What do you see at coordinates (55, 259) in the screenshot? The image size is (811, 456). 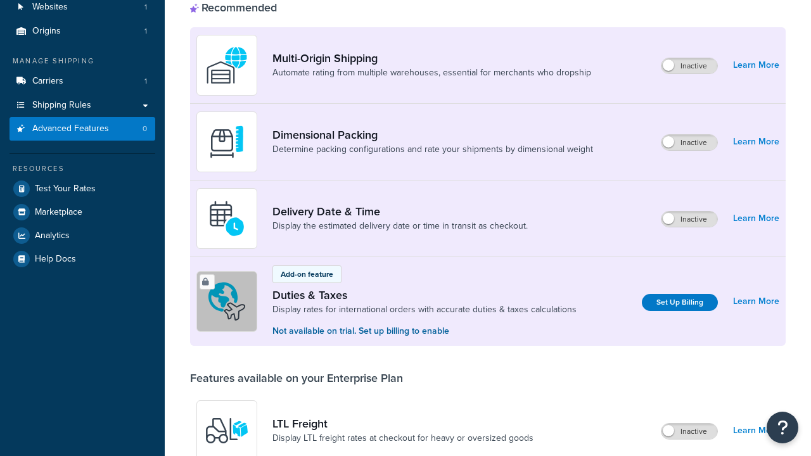 I see `span: Help Docs` at bounding box center [55, 259].